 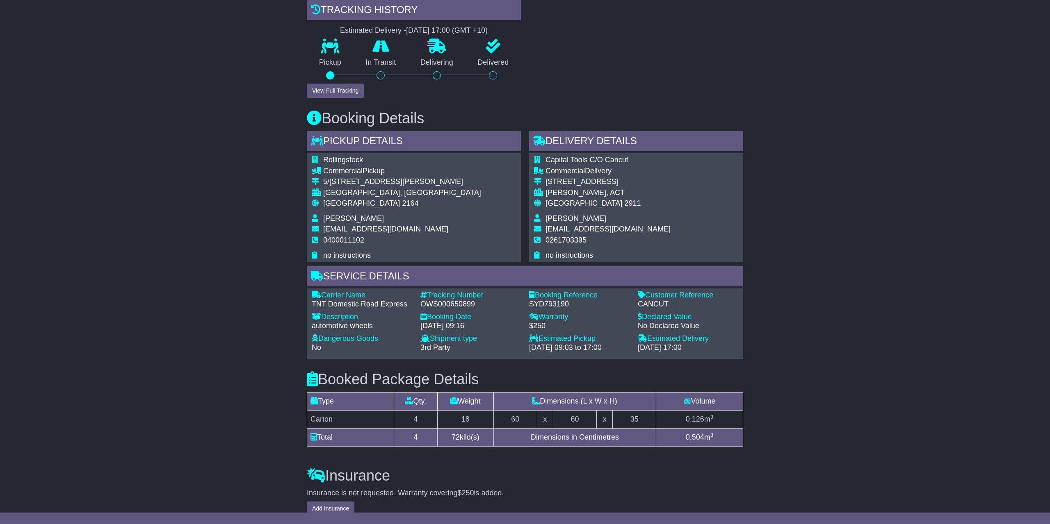 I want to click on td: 18, so click(x=465, y=420).